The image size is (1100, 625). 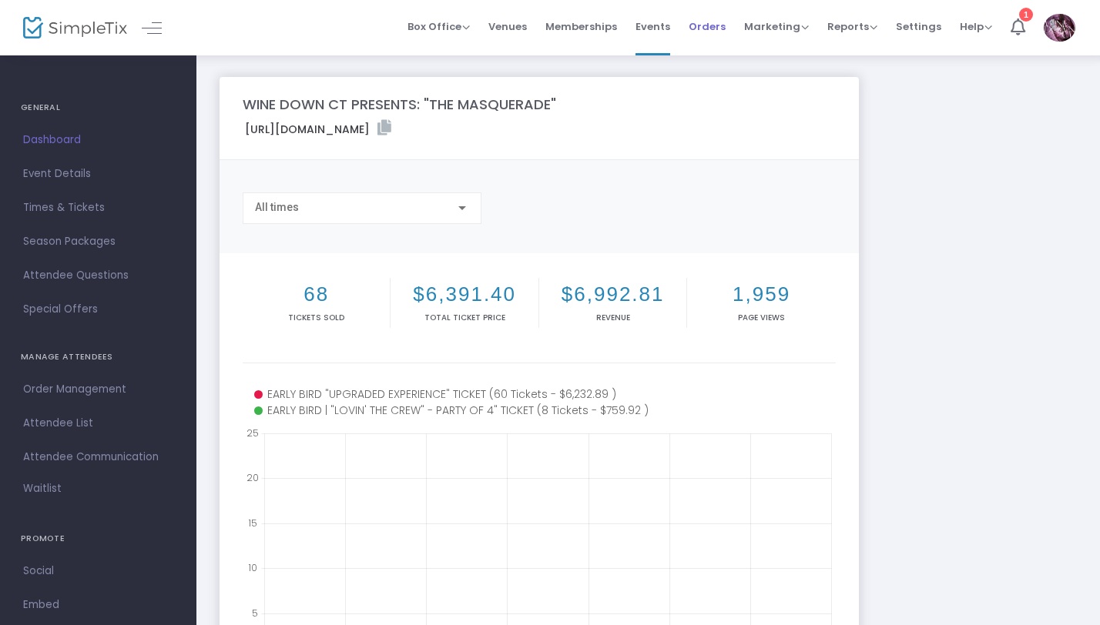 I want to click on span: Attendee List, so click(x=98, y=424).